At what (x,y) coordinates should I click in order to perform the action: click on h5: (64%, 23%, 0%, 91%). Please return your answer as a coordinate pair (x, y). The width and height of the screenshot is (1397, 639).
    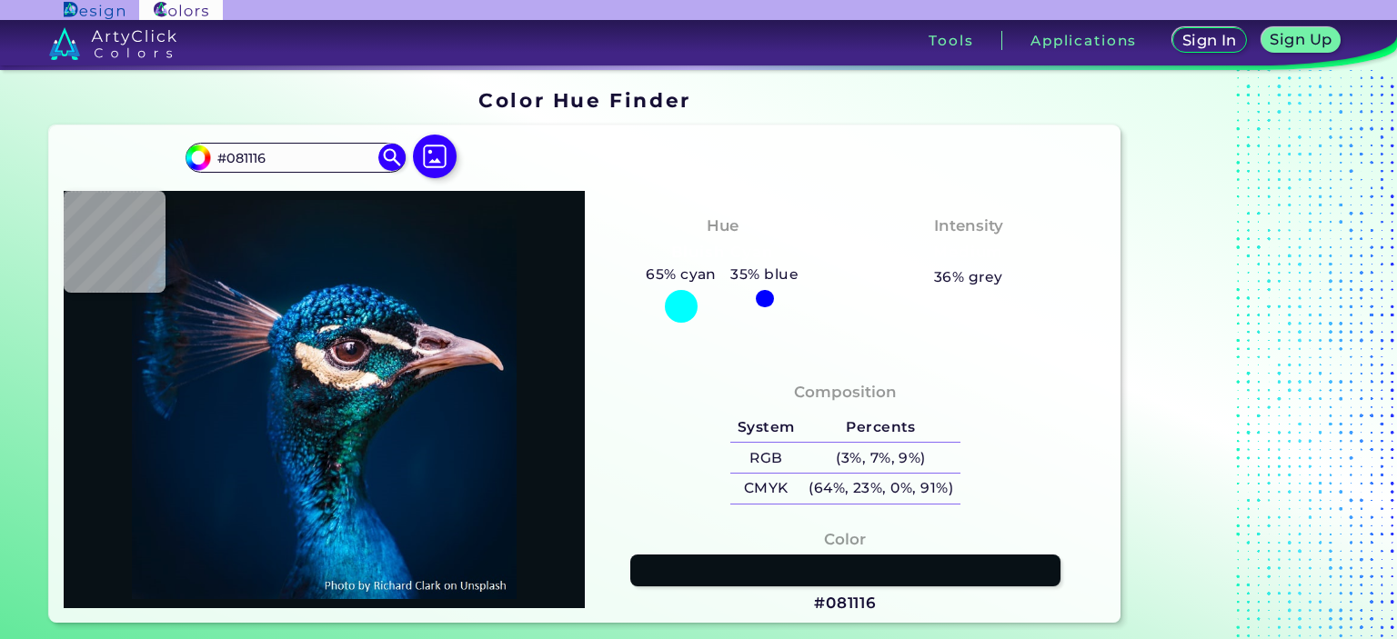
    Looking at the image, I should click on (880, 488).